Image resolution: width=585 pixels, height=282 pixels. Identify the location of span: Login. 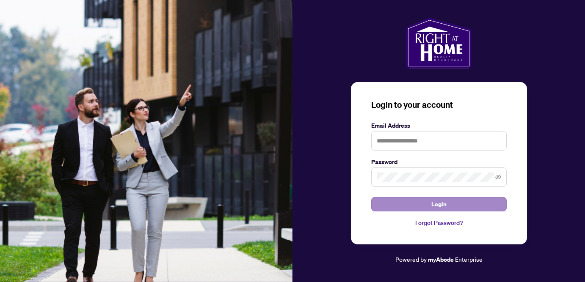
(439, 204).